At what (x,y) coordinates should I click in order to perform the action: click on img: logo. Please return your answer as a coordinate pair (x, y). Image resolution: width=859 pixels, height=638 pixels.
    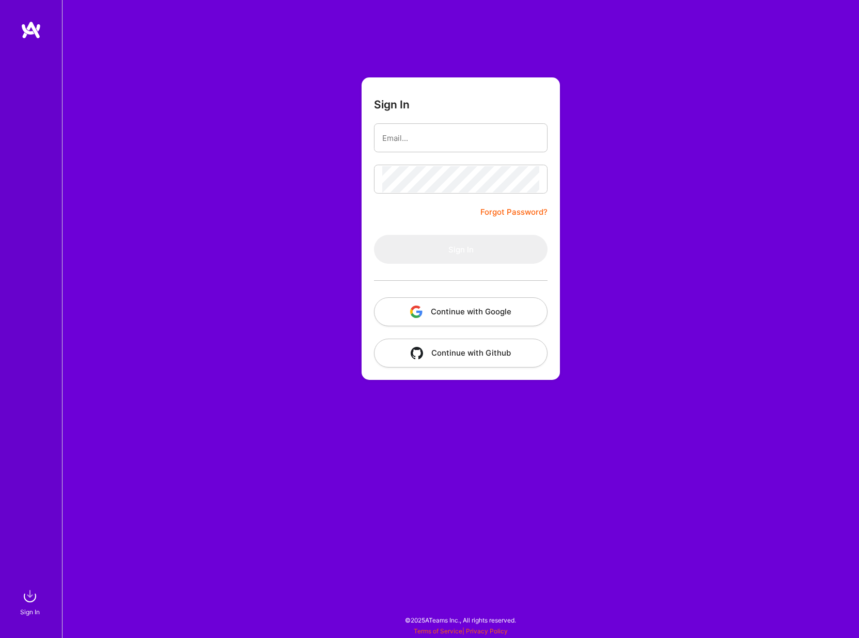
    Looking at the image, I should click on (31, 30).